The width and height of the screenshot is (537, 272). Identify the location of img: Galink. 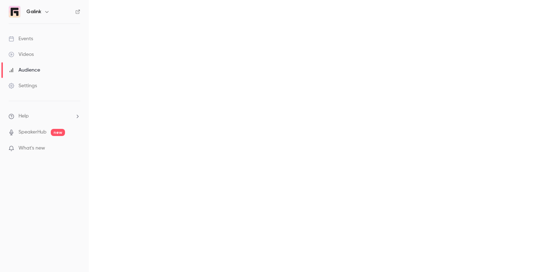
(15, 12).